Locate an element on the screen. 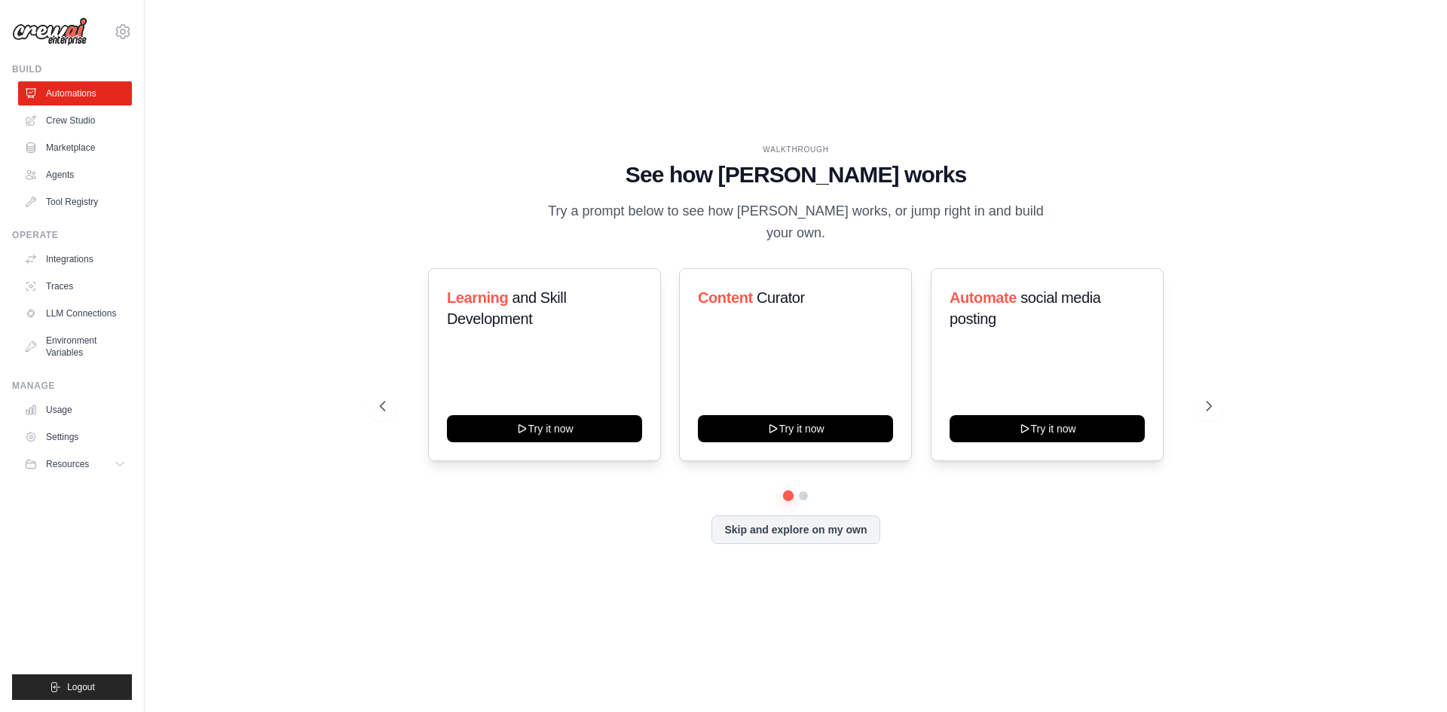  div: Build is located at coordinates (72, 69).